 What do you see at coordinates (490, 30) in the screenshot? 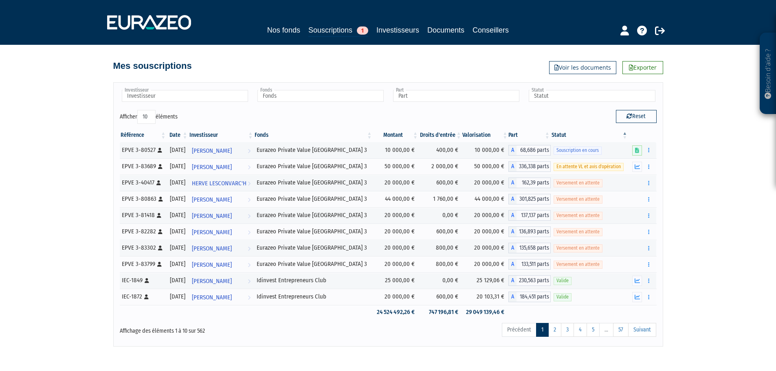
I see `a: Conseillers` at bounding box center [490, 30].